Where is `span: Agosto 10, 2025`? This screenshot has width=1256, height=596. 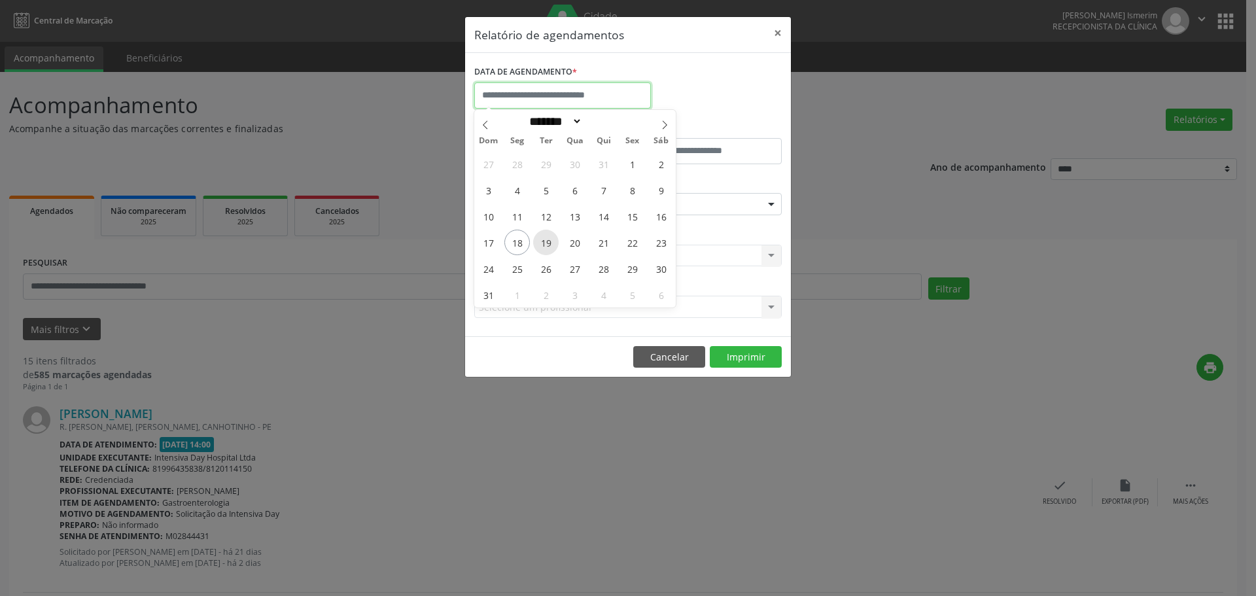 span: Agosto 10, 2025 is located at coordinates (488, 216).